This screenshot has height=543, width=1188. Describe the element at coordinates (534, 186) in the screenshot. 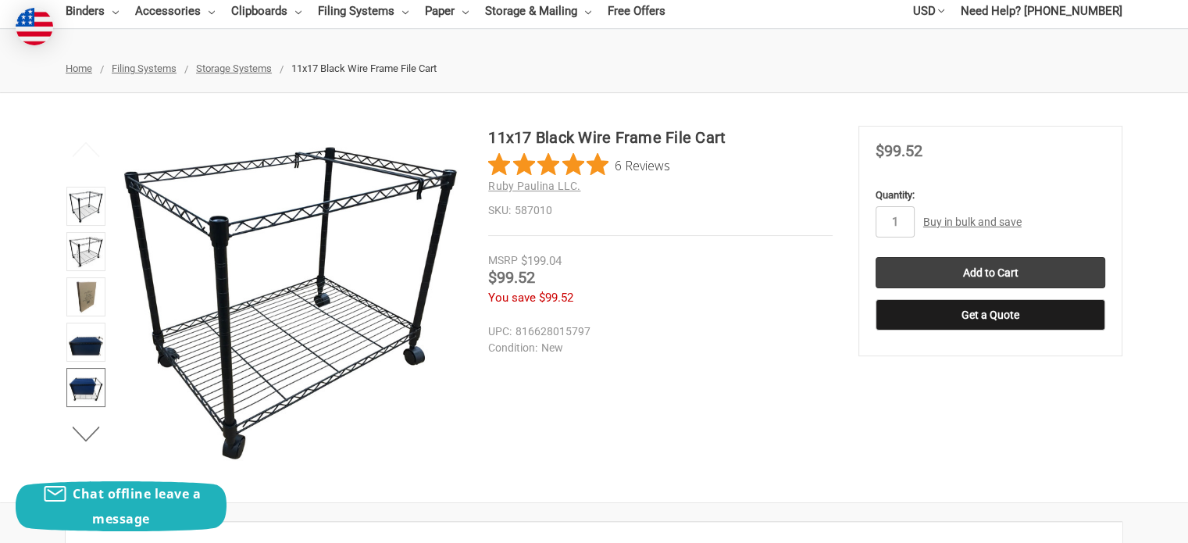

I see `span: Ruby Paulina LLC.` at that location.